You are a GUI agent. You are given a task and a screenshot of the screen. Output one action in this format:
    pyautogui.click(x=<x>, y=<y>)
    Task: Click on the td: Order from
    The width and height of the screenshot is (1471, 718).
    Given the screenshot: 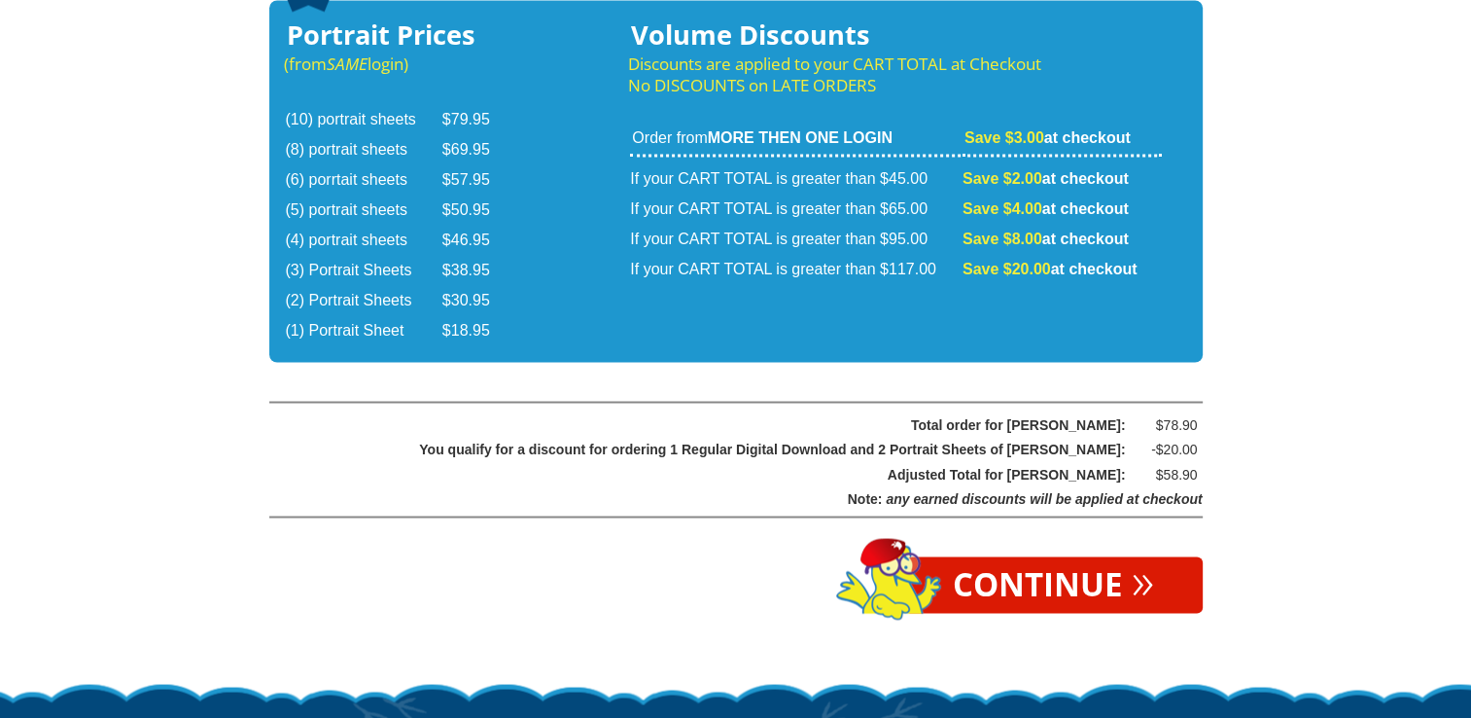 What is the action you would take?
    pyautogui.click(x=796, y=142)
    